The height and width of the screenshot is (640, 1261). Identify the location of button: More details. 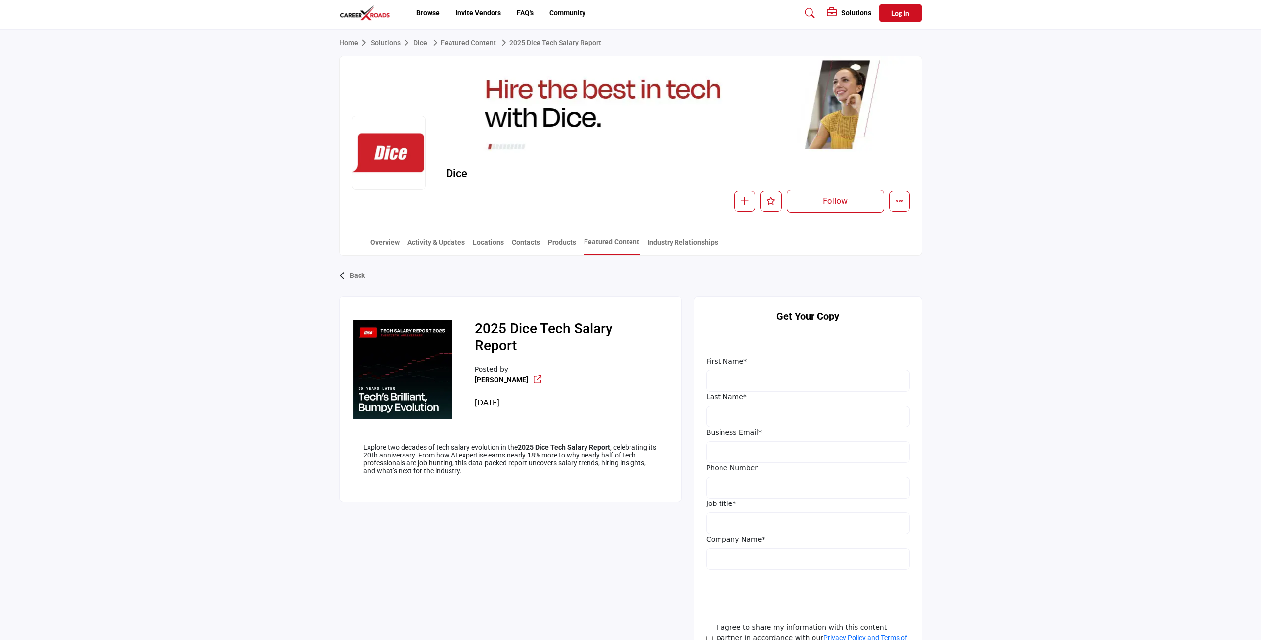
(899, 201).